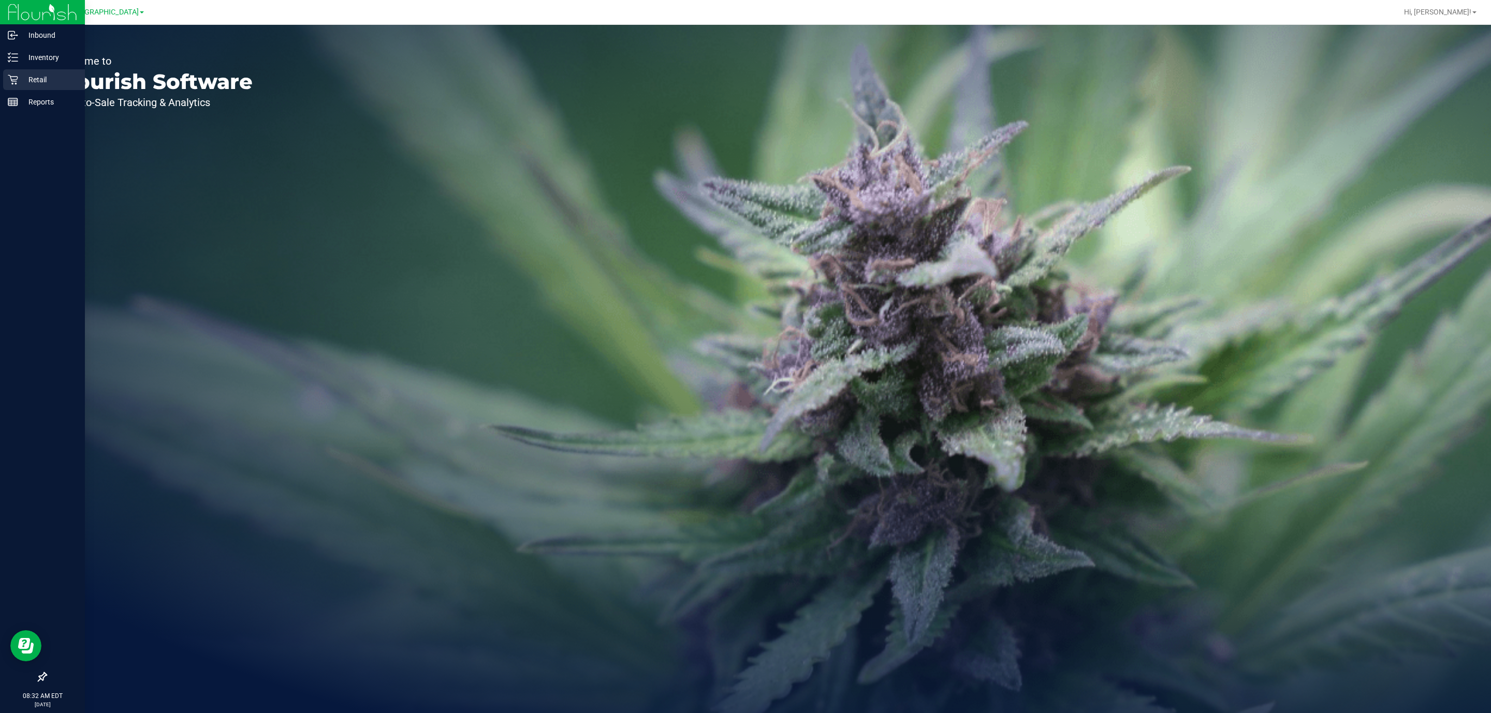 This screenshot has height=713, width=1491. What do you see at coordinates (49, 102) in the screenshot?
I see `p: Reports` at bounding box center [49, 102].